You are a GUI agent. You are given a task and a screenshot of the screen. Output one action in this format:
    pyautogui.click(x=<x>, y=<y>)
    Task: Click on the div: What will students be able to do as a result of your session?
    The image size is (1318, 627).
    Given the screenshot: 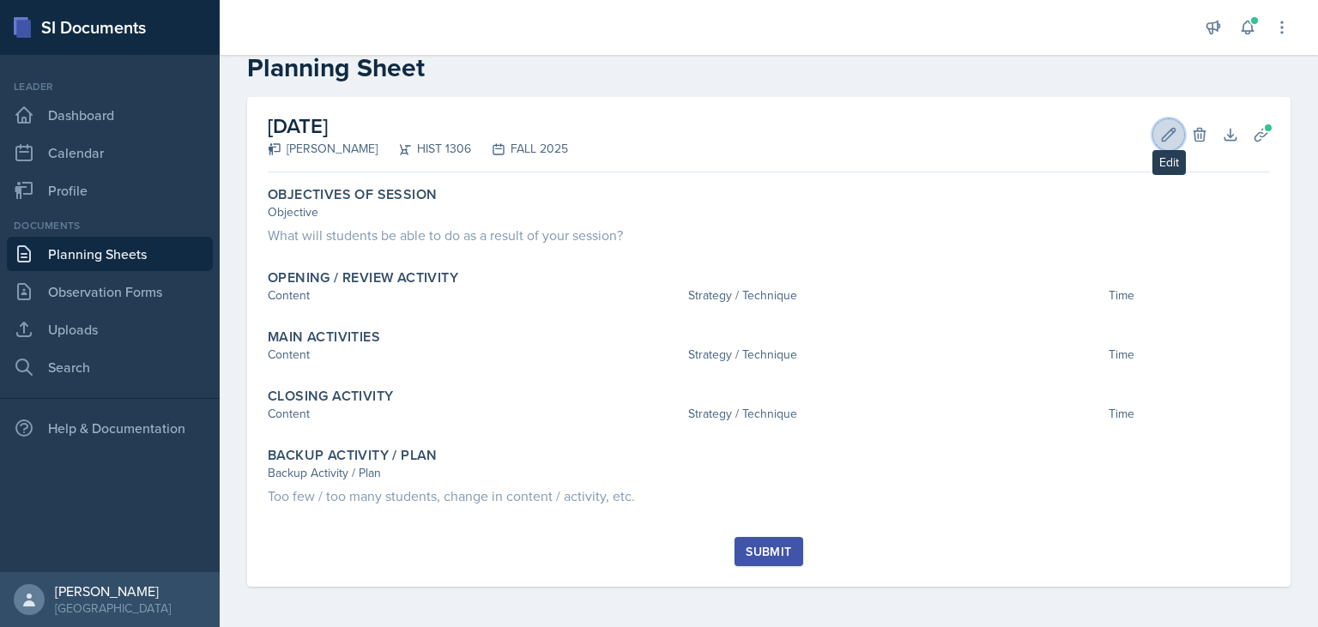 What is the action you would take?
    pyautogui.click(x=769, y=235)
    